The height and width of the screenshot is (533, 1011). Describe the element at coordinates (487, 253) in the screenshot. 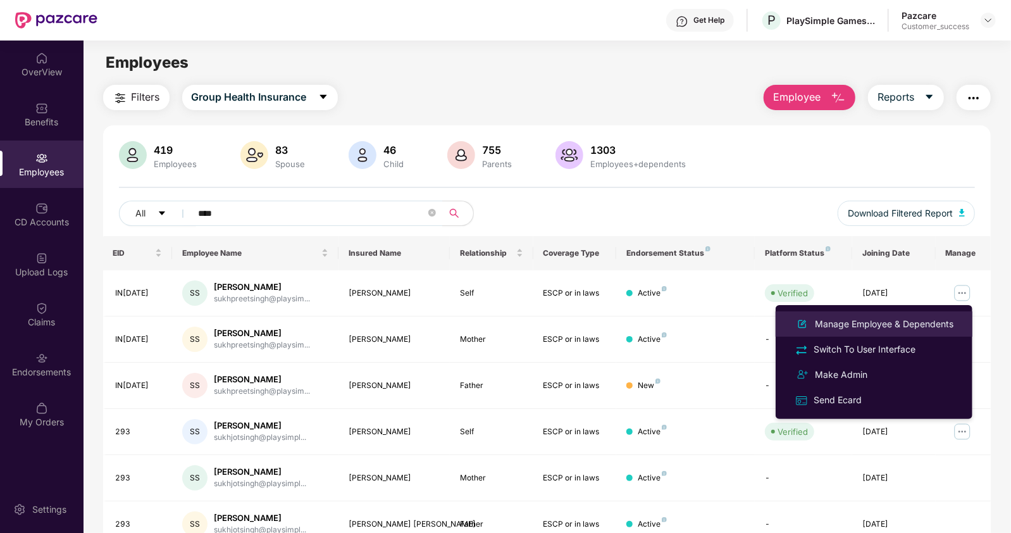

I see `span: Relationship` at that location.